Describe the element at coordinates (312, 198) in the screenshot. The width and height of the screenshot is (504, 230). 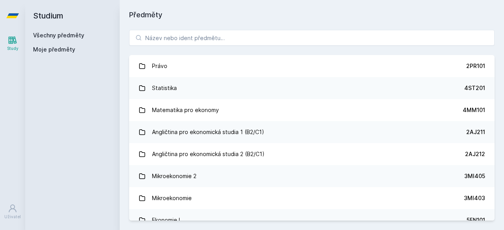
I see `a: Mikroekonomie 3MI403` at that location.